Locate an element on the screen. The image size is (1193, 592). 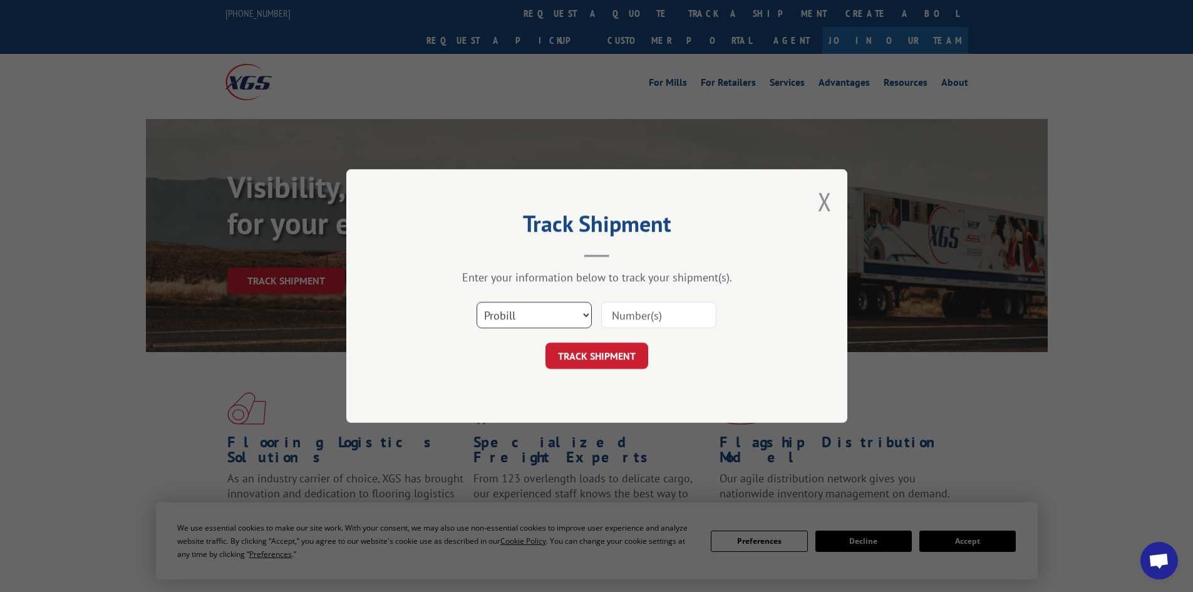
input: Number(s) is located at coordinates (659, 315).